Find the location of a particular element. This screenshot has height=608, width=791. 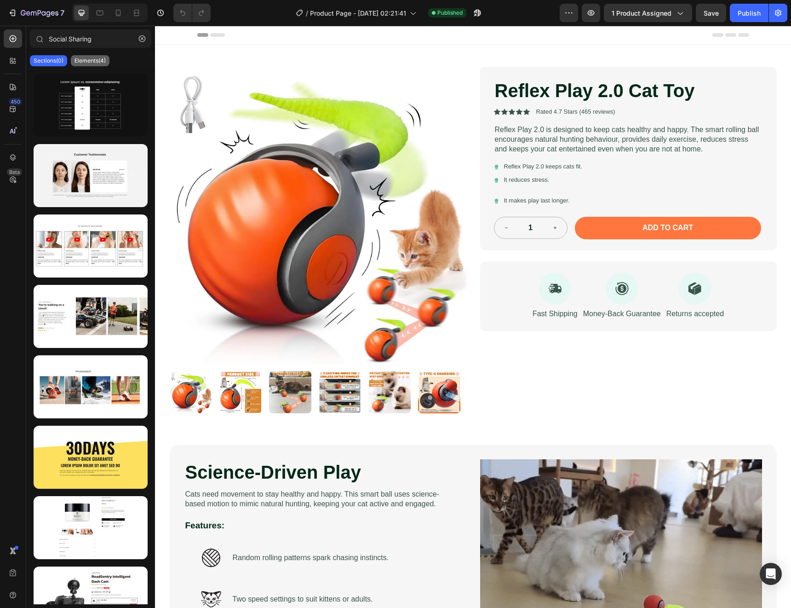

p: Cats need movement to stay healthy and happy. This smart ball uses science-based motion to mimic ... is located at coordinates (163, 473).